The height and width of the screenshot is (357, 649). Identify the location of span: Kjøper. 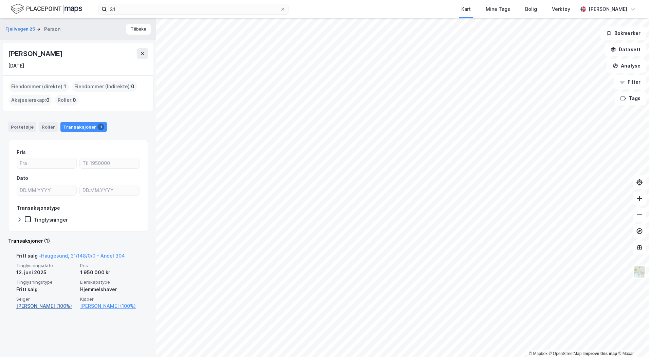
(110, 299).